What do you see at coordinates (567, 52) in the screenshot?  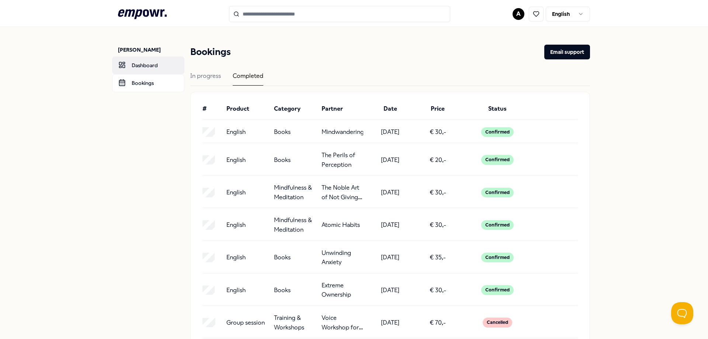 I see `button: Email support` at bounding box center [567, 52].